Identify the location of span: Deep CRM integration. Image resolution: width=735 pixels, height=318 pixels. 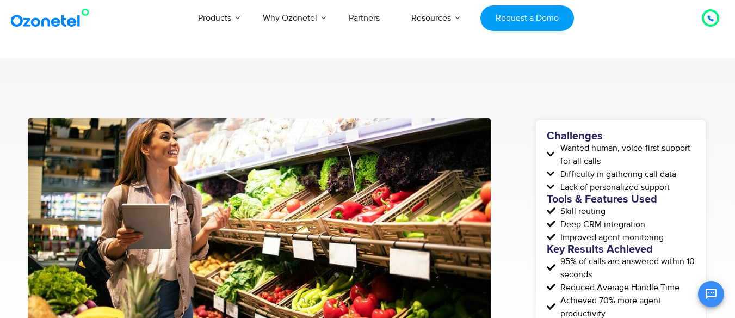
(601, 224).